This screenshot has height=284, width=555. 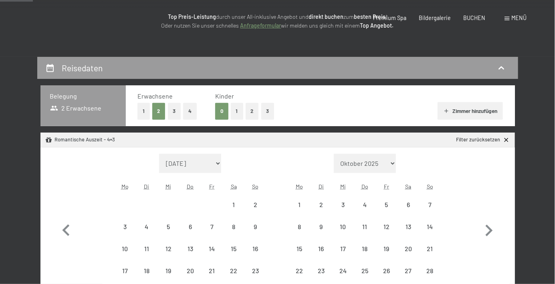 What do you see at coordinates (190, 111) in the screenshot?
I see `button: 4` at bounding box center [190, 111].